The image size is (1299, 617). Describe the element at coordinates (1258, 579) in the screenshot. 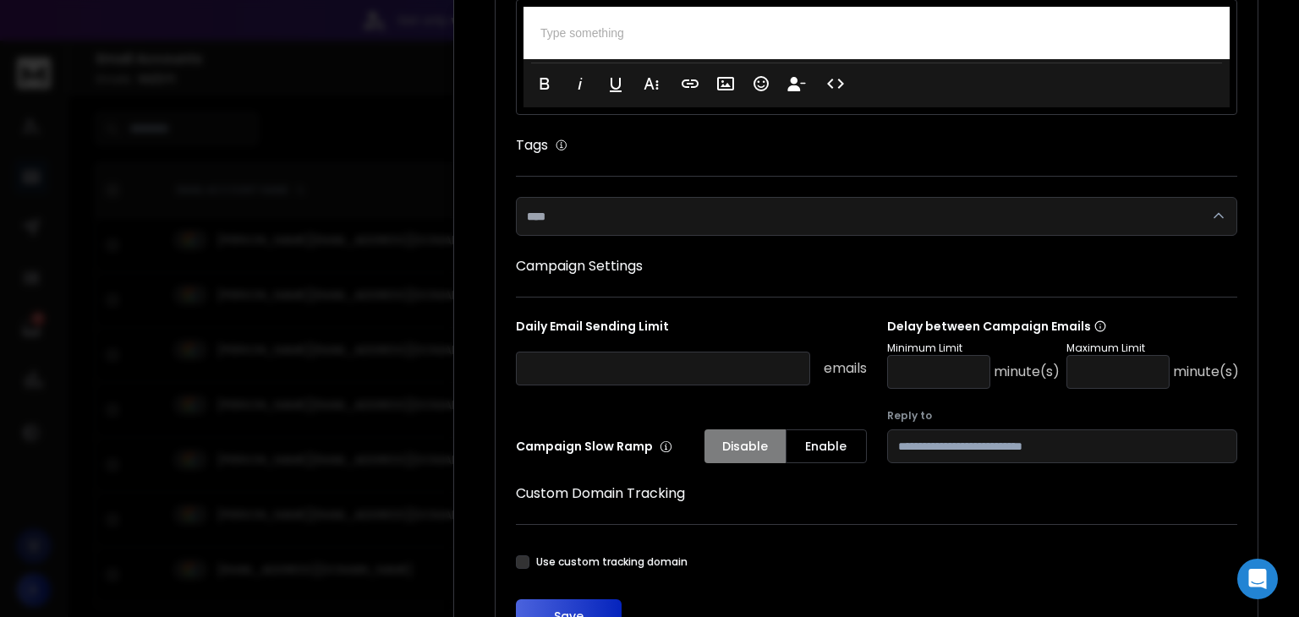

I see `div: Open Intercom Messenger` at that location.